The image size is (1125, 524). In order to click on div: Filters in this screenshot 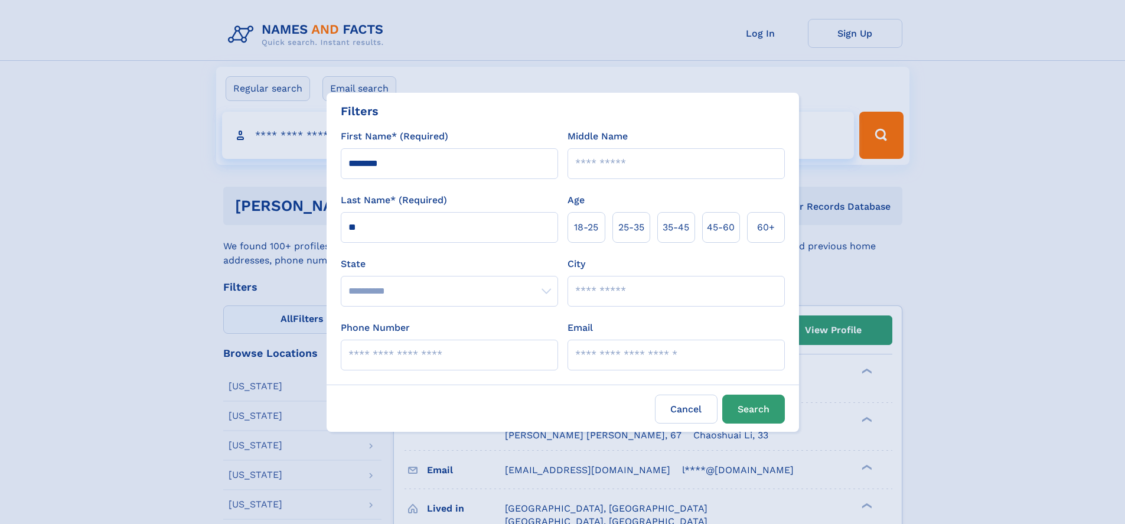, I will do `click(360, 111)`.